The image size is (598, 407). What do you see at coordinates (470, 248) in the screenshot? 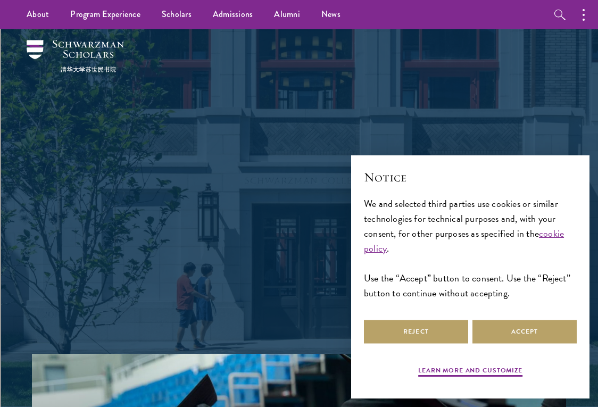
I see `div: We and selected third parties use cookies or similar technologies for technical purposes and, wit...` at bounding box center [470, 248].